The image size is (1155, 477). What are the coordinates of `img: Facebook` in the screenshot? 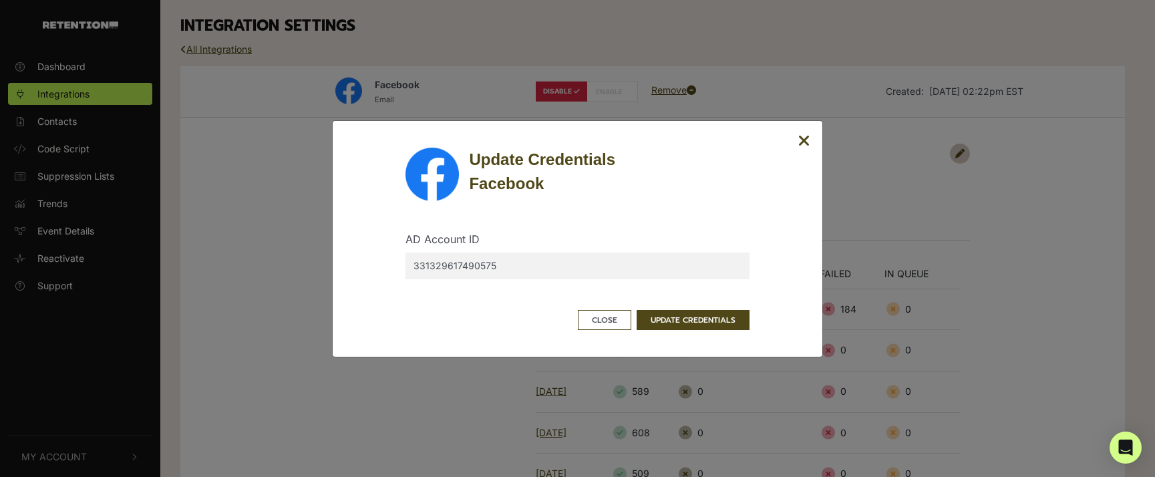 It's located at (432, 174).